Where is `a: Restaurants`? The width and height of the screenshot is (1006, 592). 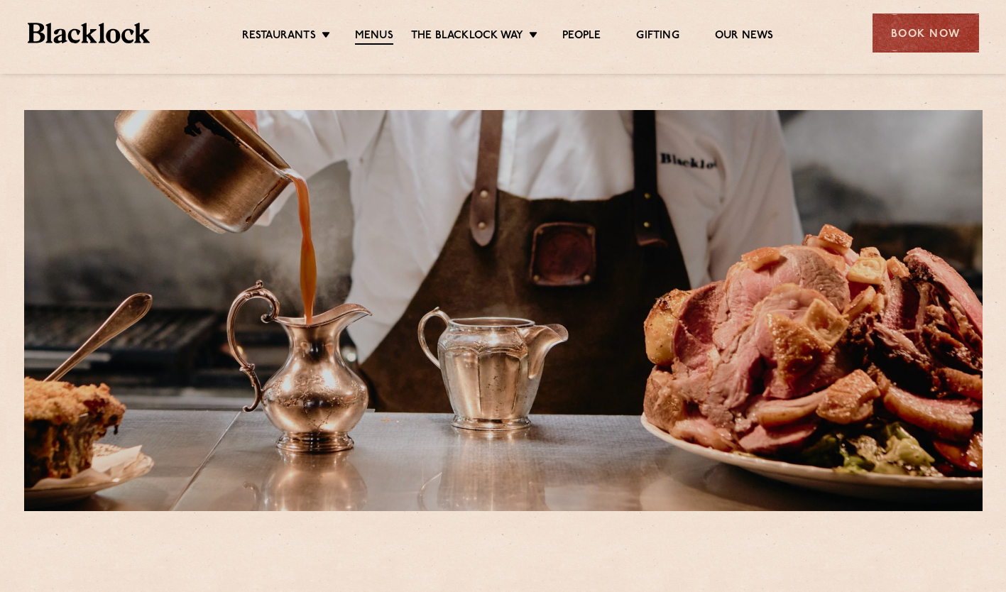 a: Restaurants is located at coordinates (279, 36).